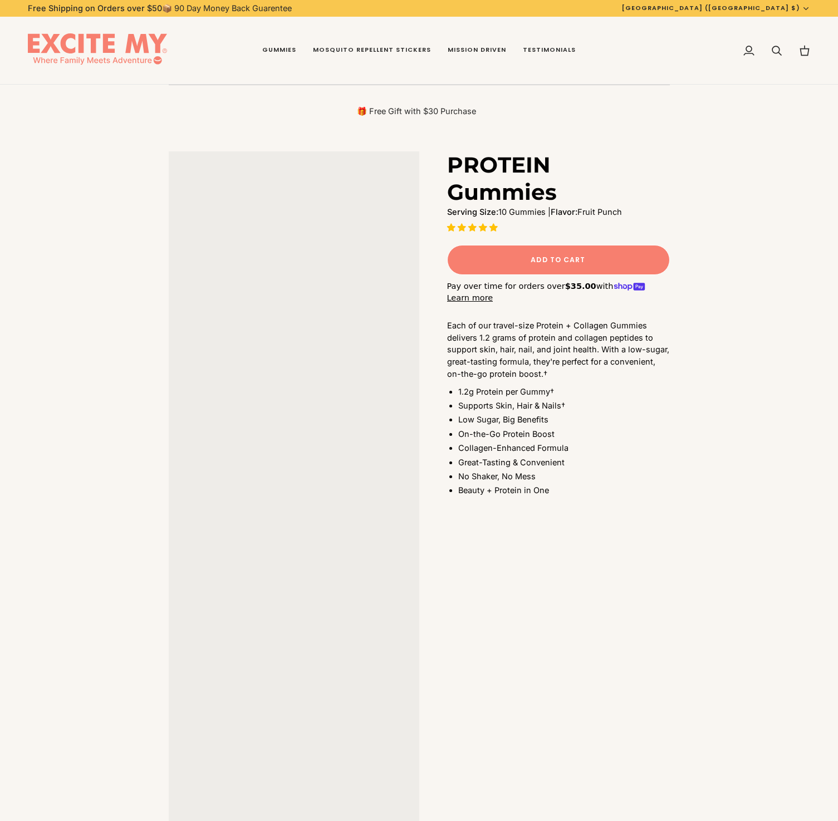 This screenshot has width=838, height=821. What do you see at coordinates (564, 476) in the screenshot?
I see `li: No Shaker, No Mess` at bounding box center [564, 476].